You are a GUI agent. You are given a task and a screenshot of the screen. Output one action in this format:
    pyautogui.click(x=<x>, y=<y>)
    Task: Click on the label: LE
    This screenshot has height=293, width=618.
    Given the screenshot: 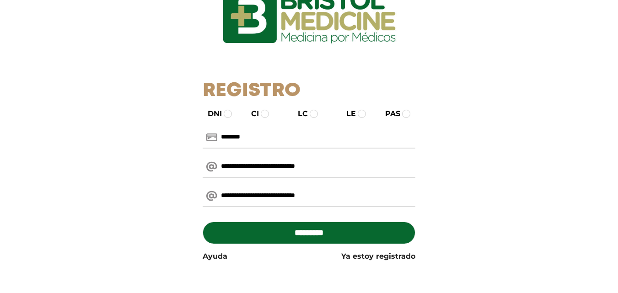 What is the action you would take?
    pyautogui.click(x=347, y=114)
    